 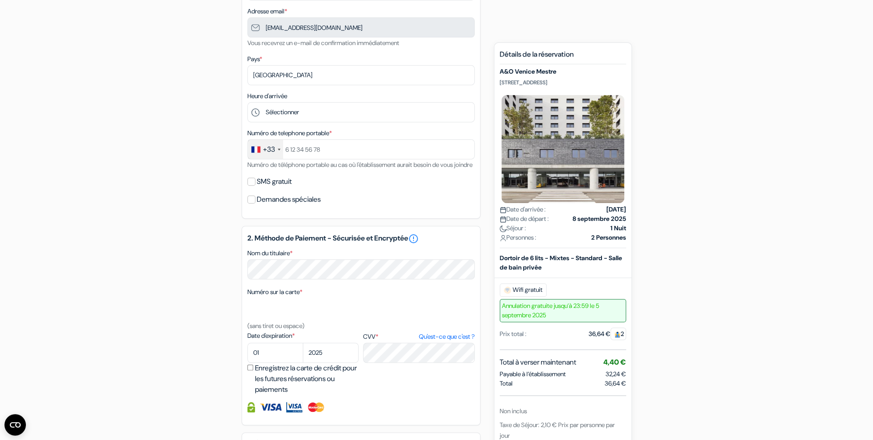 What do you see at coordinates (615, 383) in the screenshot?
I see `span: 36,64 €` at bounding box center [615, 383].